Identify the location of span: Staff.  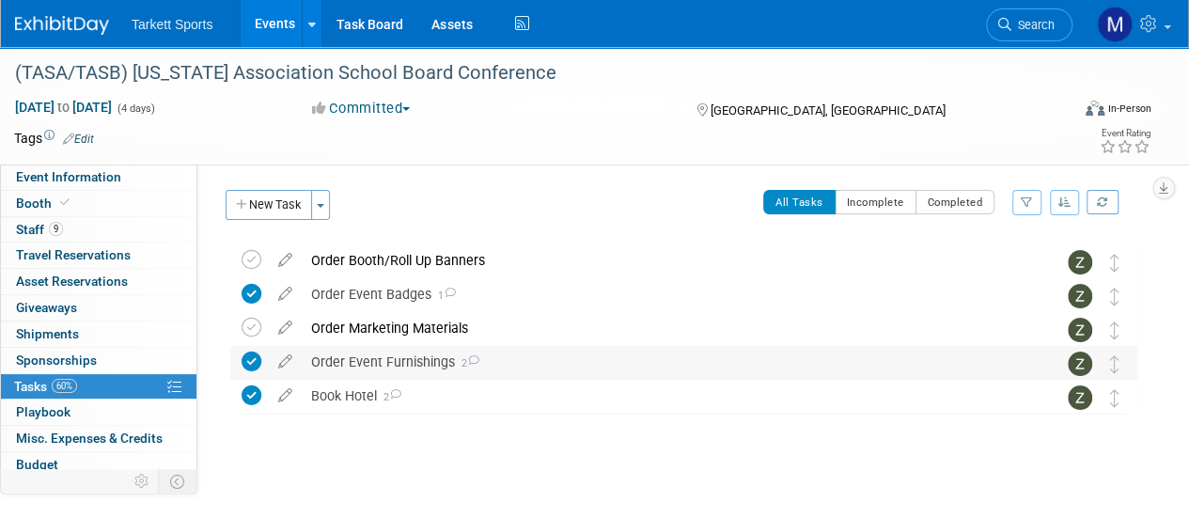
(39, 229).